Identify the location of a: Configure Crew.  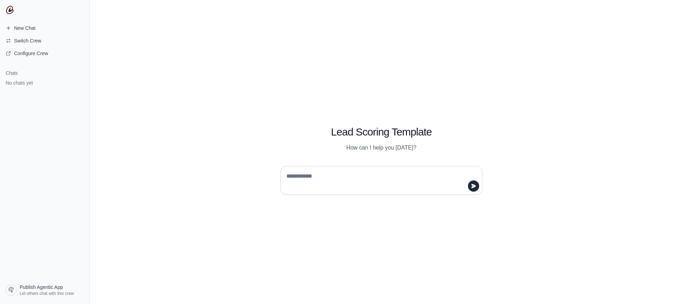
(45, 53).